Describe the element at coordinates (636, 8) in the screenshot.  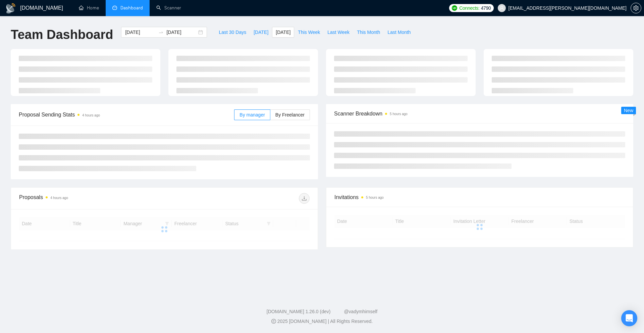
I see `a: setting` at that location.